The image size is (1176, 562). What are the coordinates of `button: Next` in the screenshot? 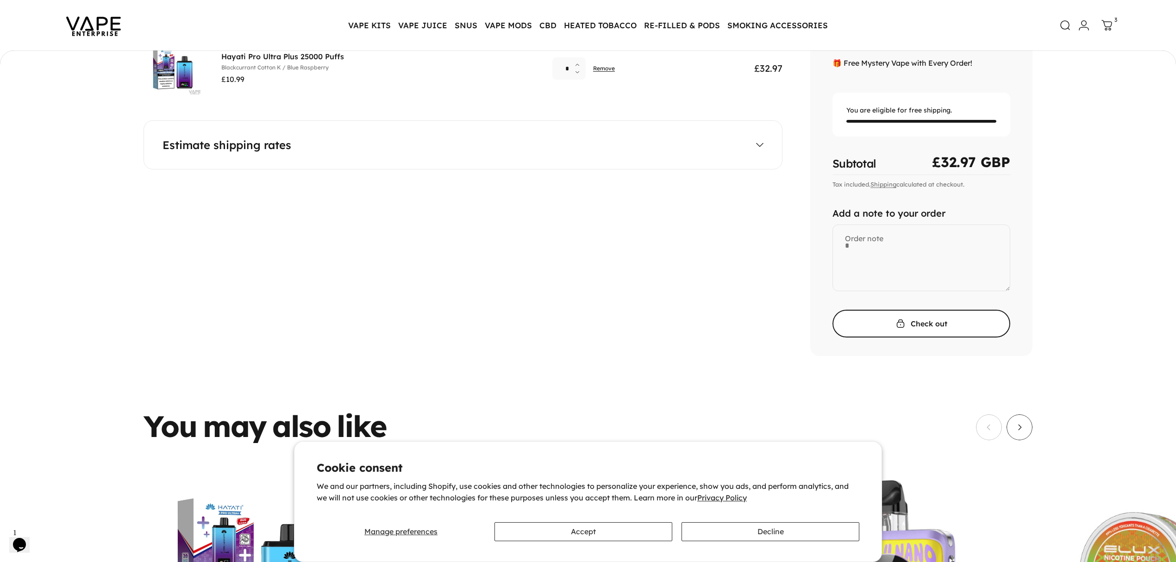 It's located at (1020, 428).